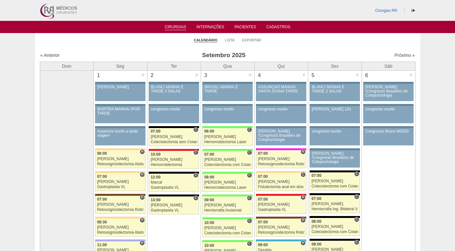 This screenshot has width=455, height=251. What do you see at coordinates (120, 111) in the screenshot?
I see `div: BARTIRA MANHÃ/ IFOR TARDE` at bounding box center [120, 111].